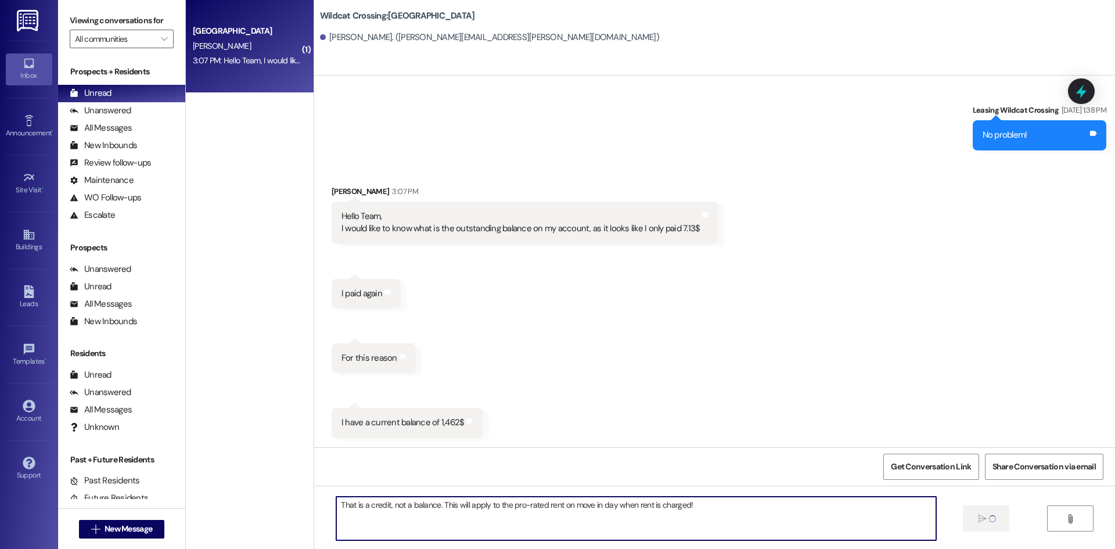  I want to click on div: Hello Team, I would like to know what is the outstanding balance on my account, as it looks like ..., so click(521, 222).